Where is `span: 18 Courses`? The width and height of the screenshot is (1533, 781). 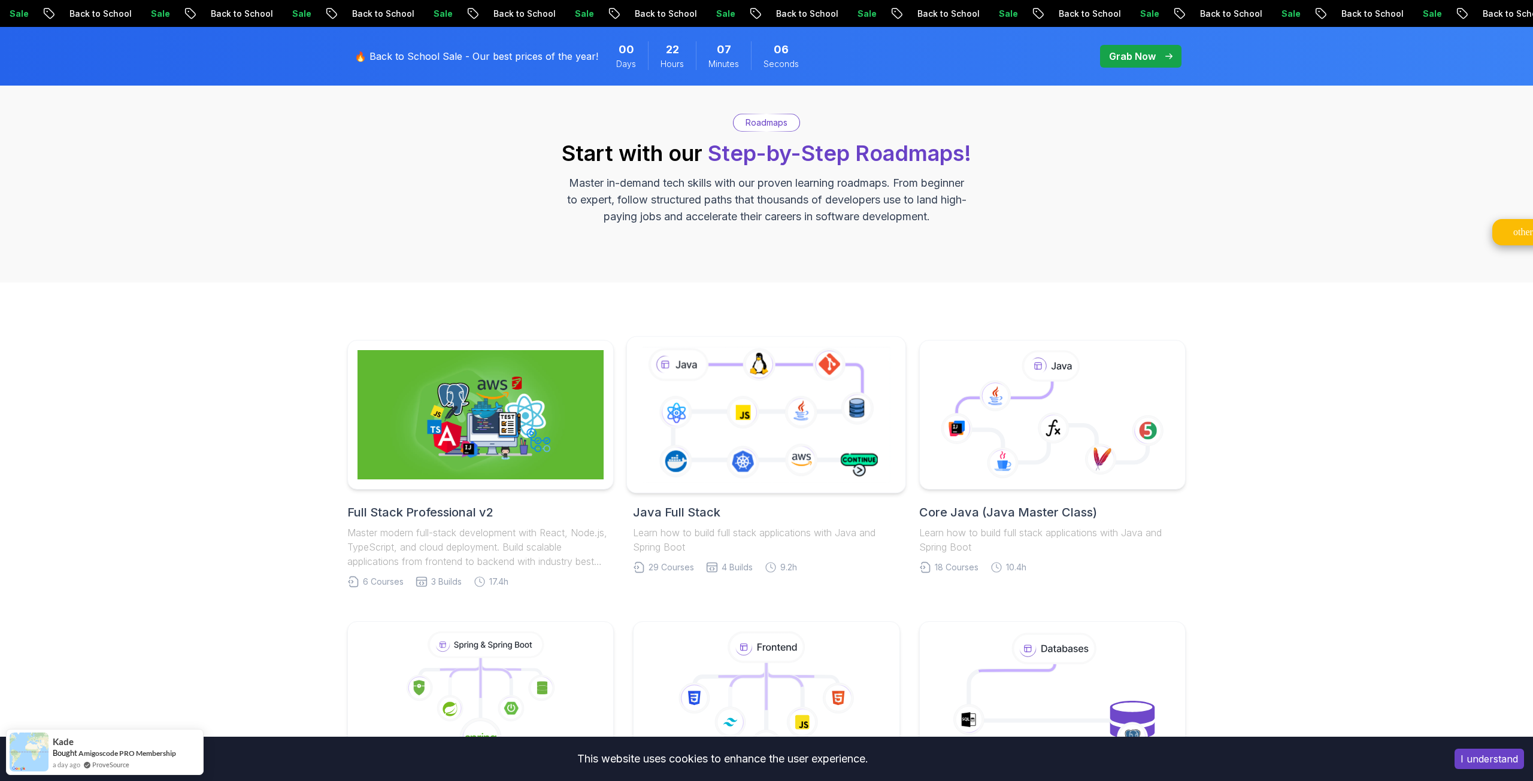 span: 18 Courses is located at coordinates (956, 568).